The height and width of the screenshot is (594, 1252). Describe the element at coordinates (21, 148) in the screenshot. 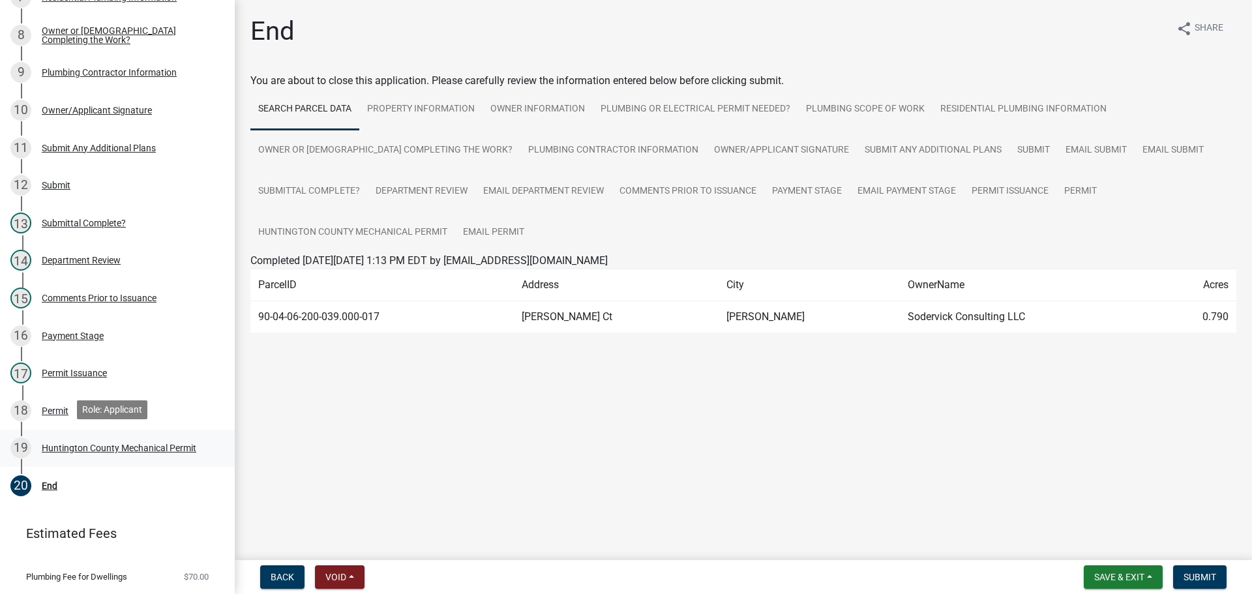

I see `div: 11` at that location.